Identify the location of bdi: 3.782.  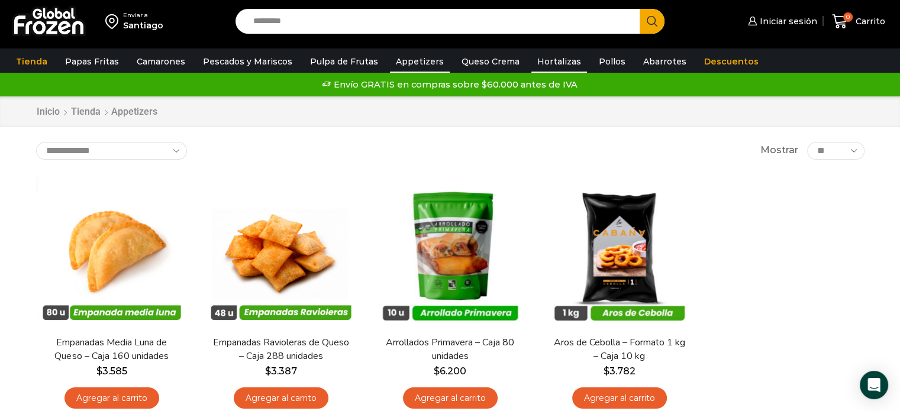
(620, 371).